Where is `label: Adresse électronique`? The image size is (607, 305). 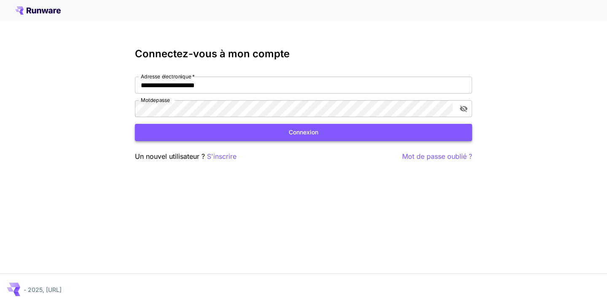
label: Adresse électronique is located at coordinates (168, 76).